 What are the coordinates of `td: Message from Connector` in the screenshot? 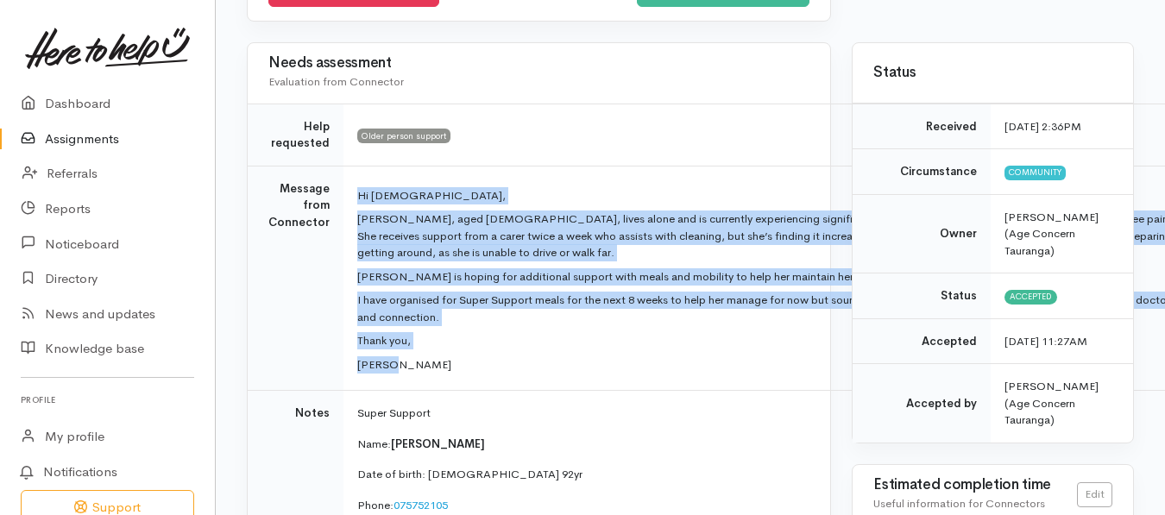 It's located at (295, 278).